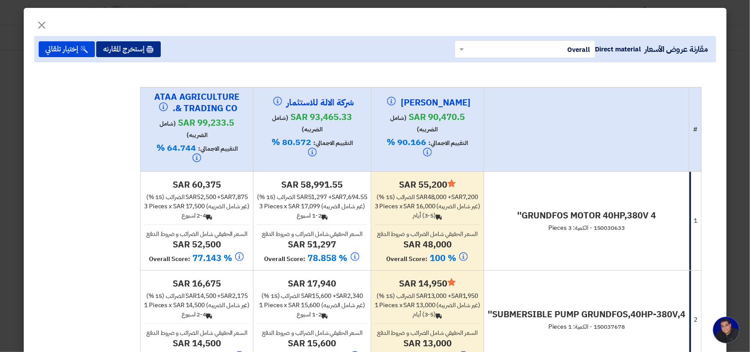  What do you see at coordinates (428, 244) in the screenshot?
I see `h4: sar 48,000` at bounding box center [428, 244].